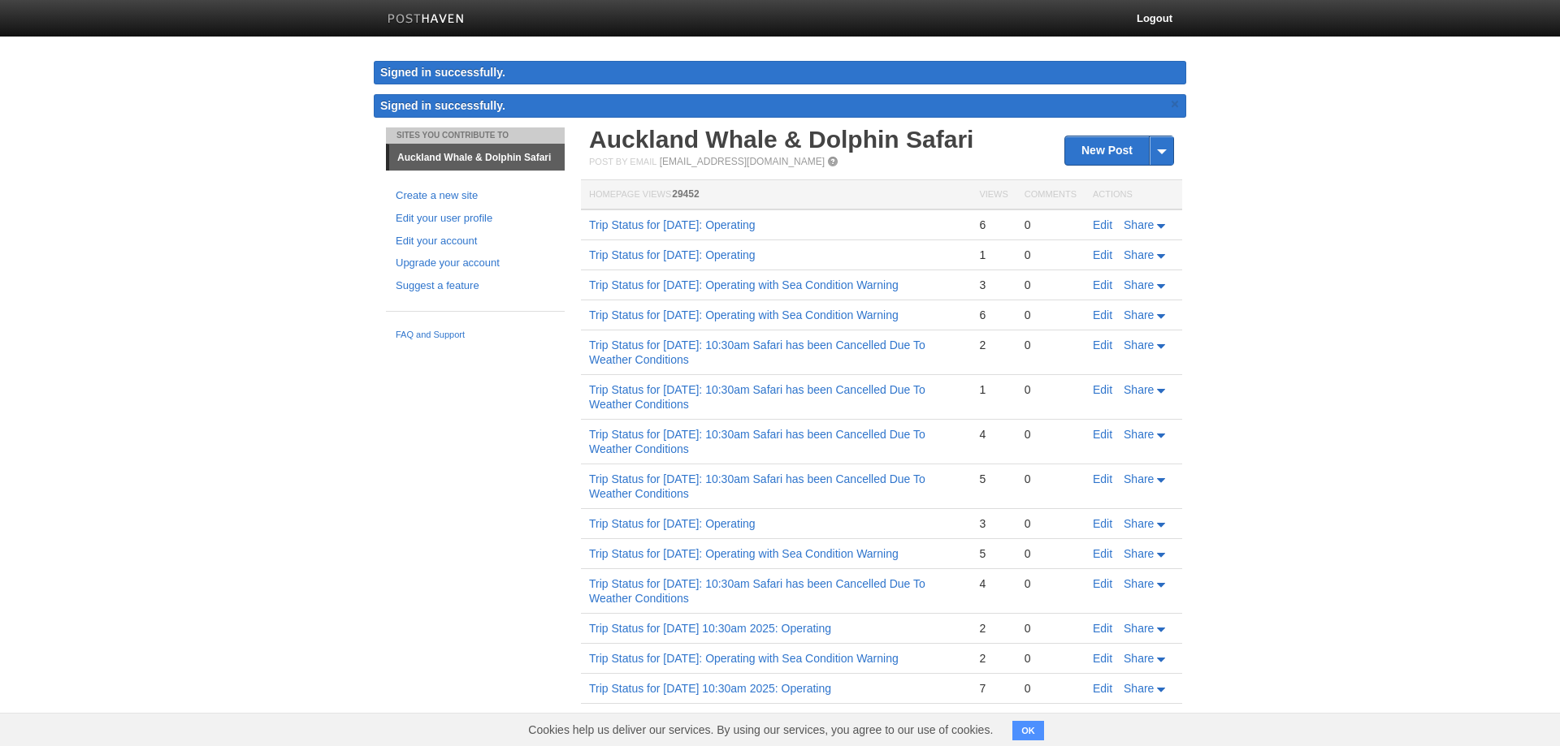  I want to click on a: Edit your account, so click(475, 241).